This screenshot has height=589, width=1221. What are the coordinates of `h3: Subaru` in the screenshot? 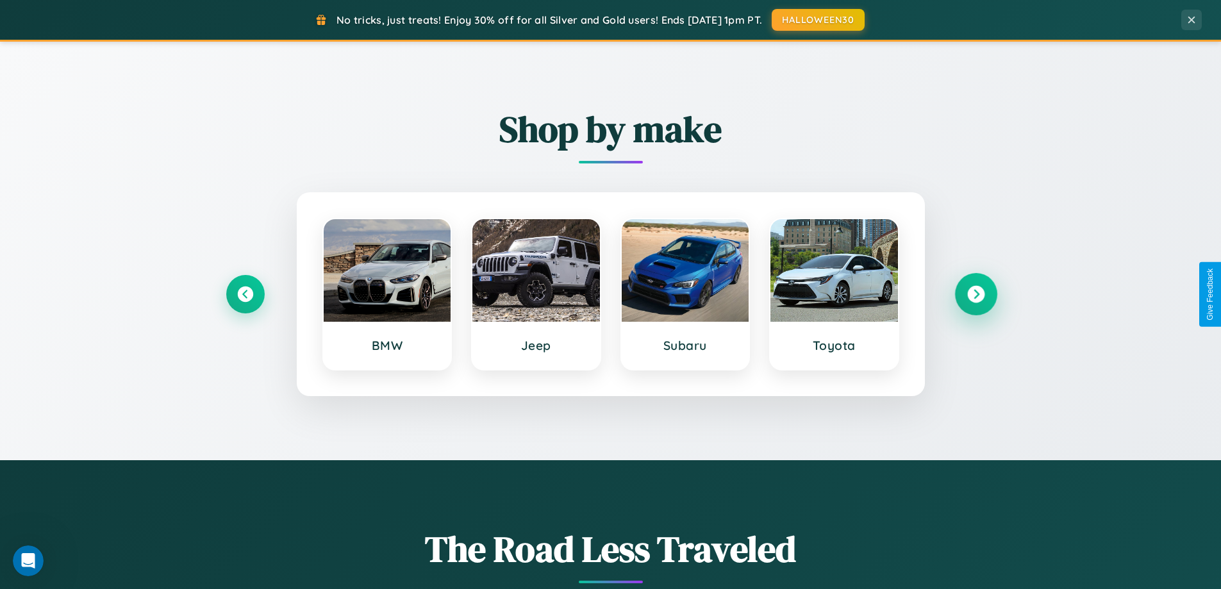 It's located at (685, 346).